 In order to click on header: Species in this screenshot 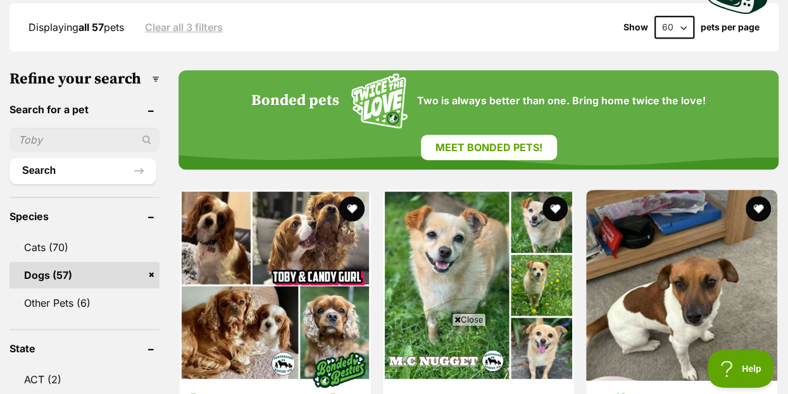, I will do `click(84, 216)`.